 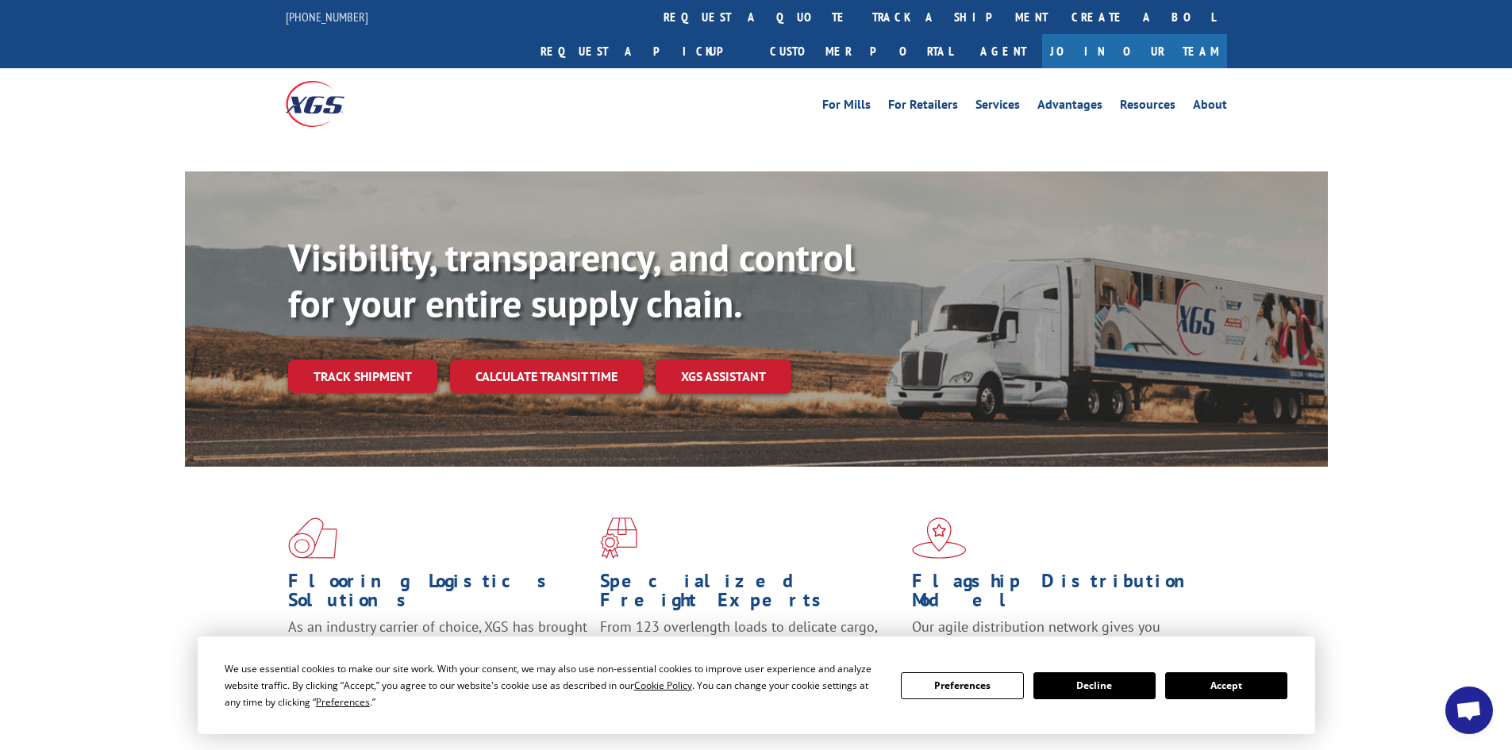 I want to click on button: Accept, so click(x=1226, y=686).